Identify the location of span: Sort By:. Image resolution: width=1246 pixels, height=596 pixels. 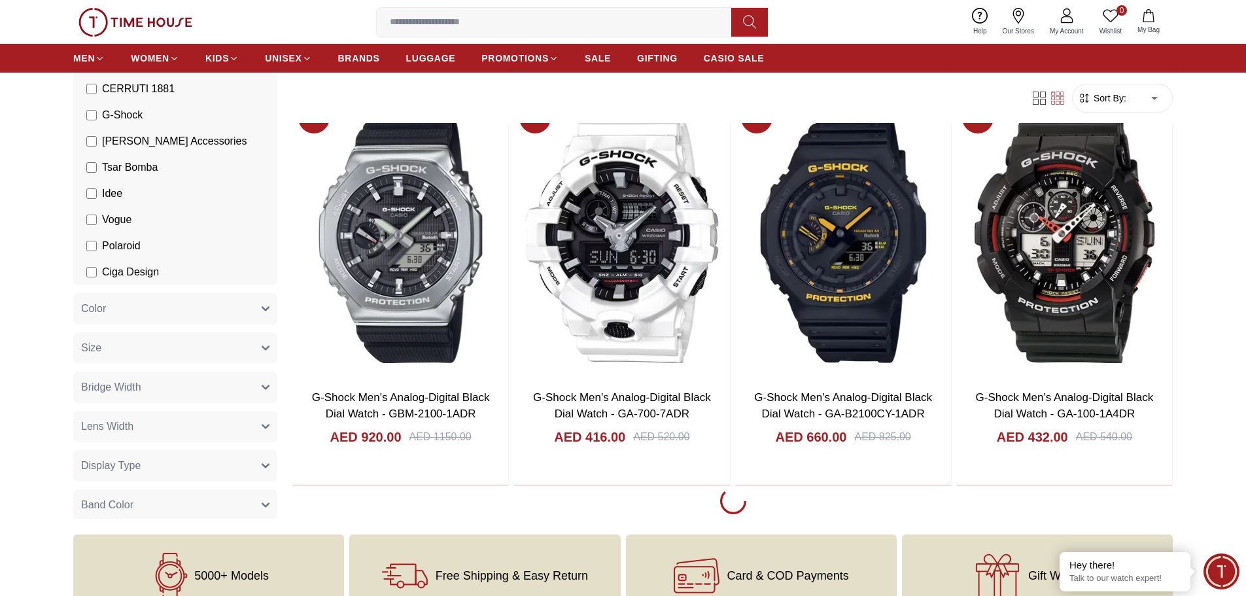
(1108, 98).